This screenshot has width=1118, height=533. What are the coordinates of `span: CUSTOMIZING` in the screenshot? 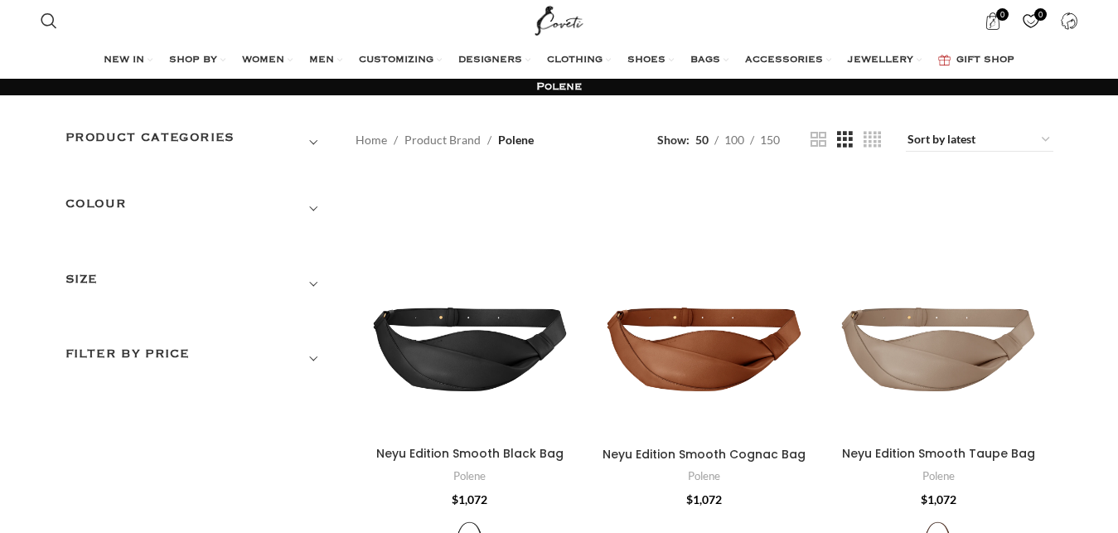 It's located at (396, 60).